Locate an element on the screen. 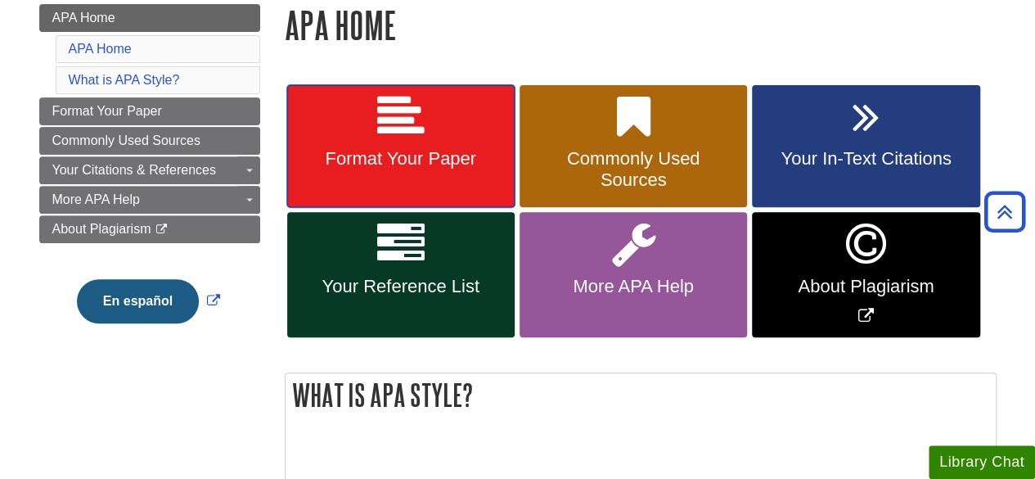 This screenshot has height=479, width=1035. h1: APA Home is located at coordinates (641, 25).